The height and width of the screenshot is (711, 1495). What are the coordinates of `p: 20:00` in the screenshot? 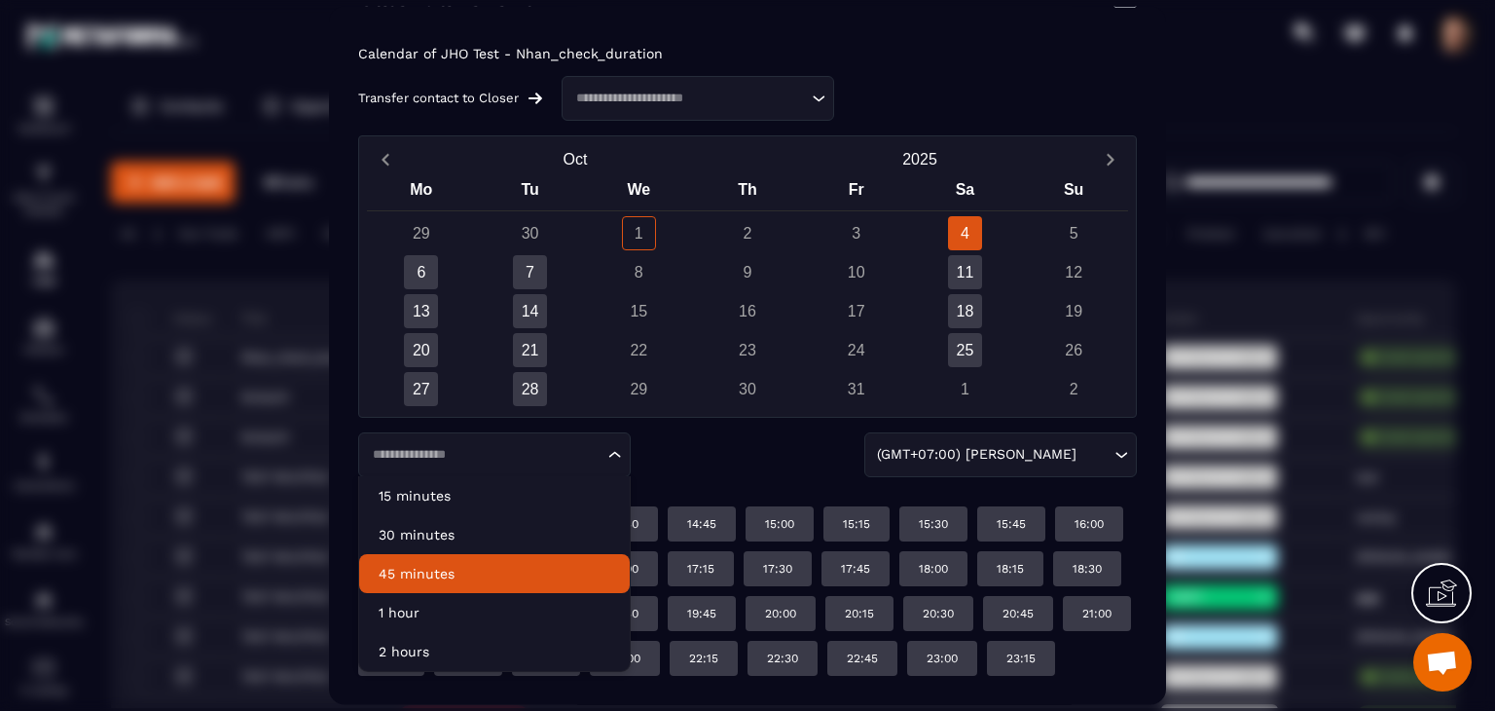 It's located at (781, 614).